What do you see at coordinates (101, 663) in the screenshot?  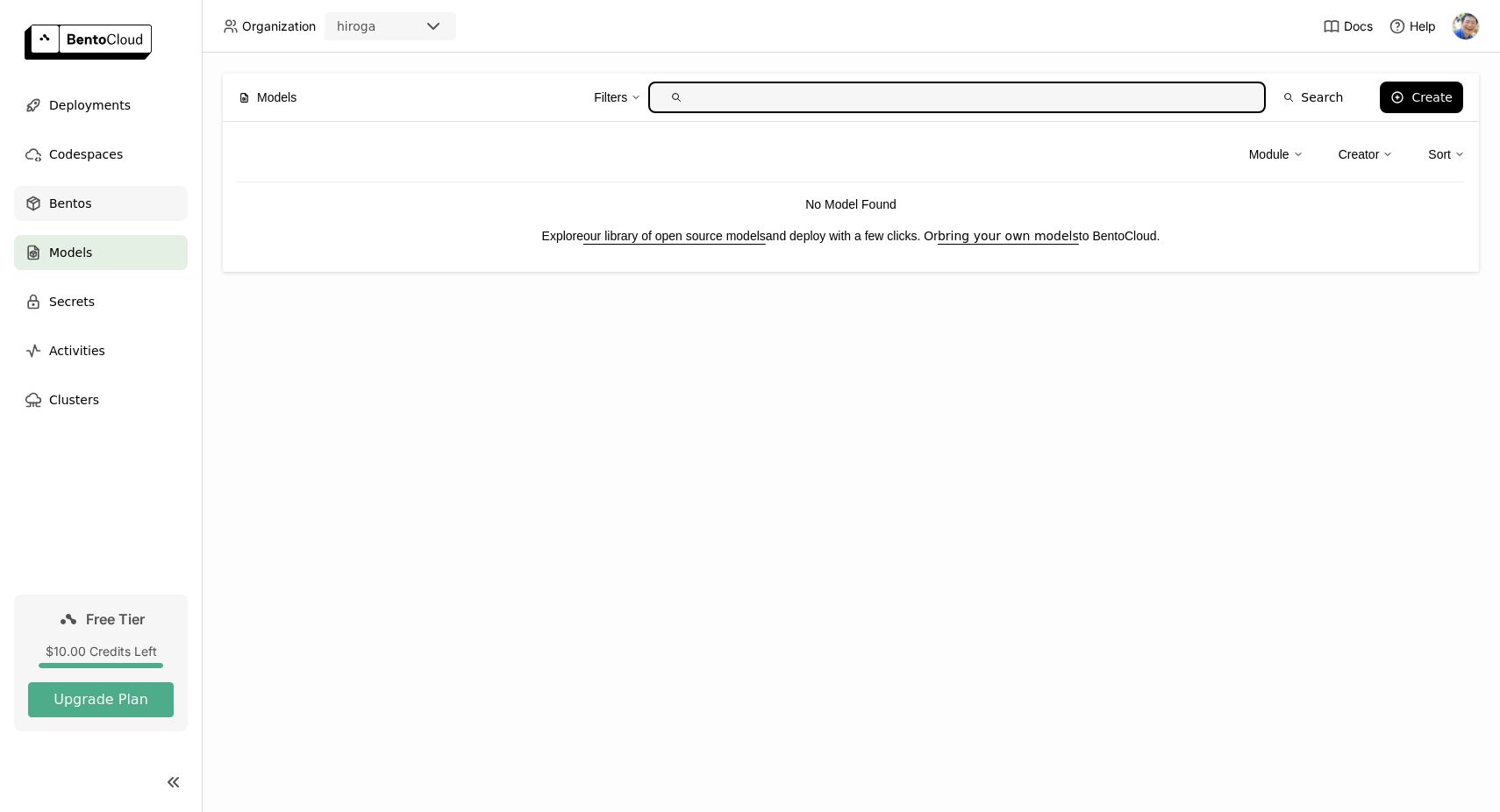 I see `a: Free Tier$10.00 Credits LeftUpgrade Plan` at bounding box center [101, 663].